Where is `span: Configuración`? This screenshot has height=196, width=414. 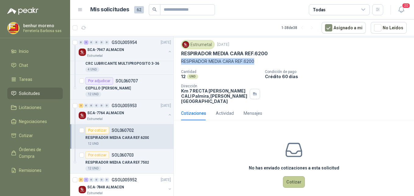
span: Configuración is located at coordinates (32, 184).